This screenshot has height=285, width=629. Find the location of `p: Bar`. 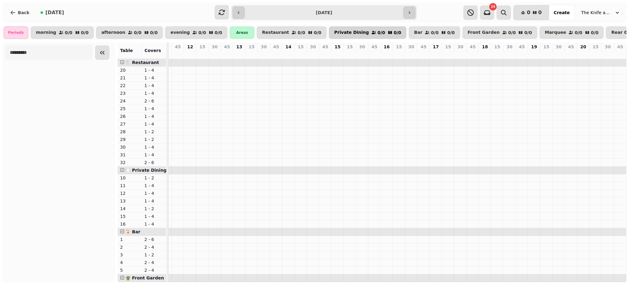

p: Bar is located at coordinates (418, 33).